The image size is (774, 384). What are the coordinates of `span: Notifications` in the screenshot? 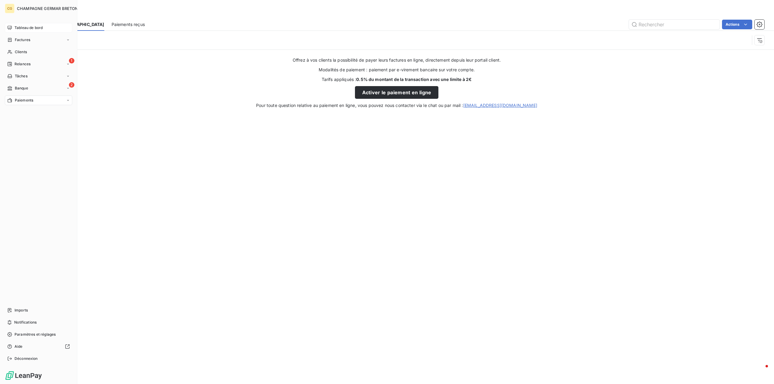 It's located at (25, 323).